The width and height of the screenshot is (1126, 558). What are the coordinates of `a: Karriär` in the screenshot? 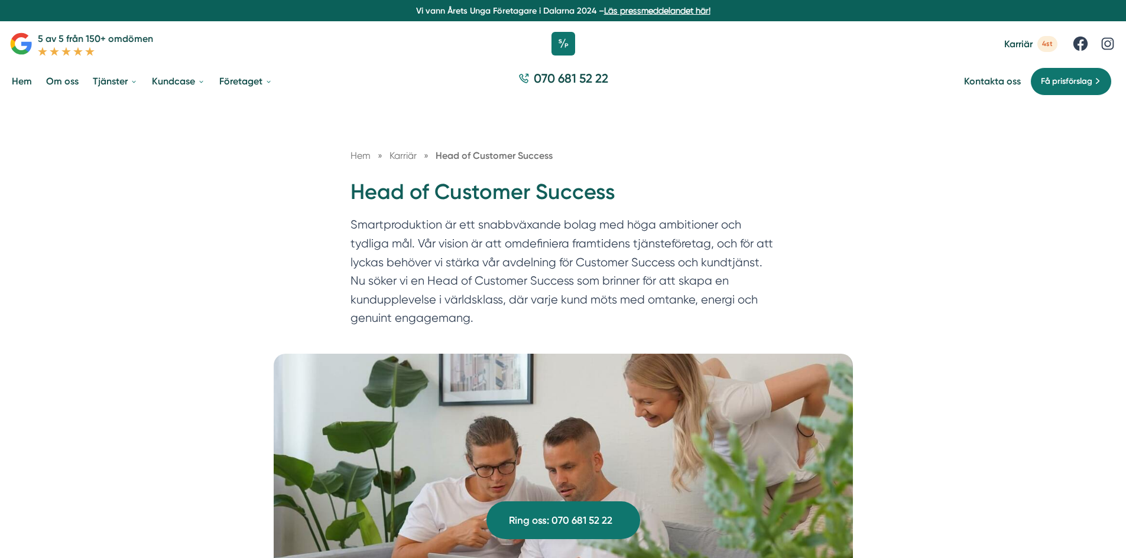 It's located at (404, 155).